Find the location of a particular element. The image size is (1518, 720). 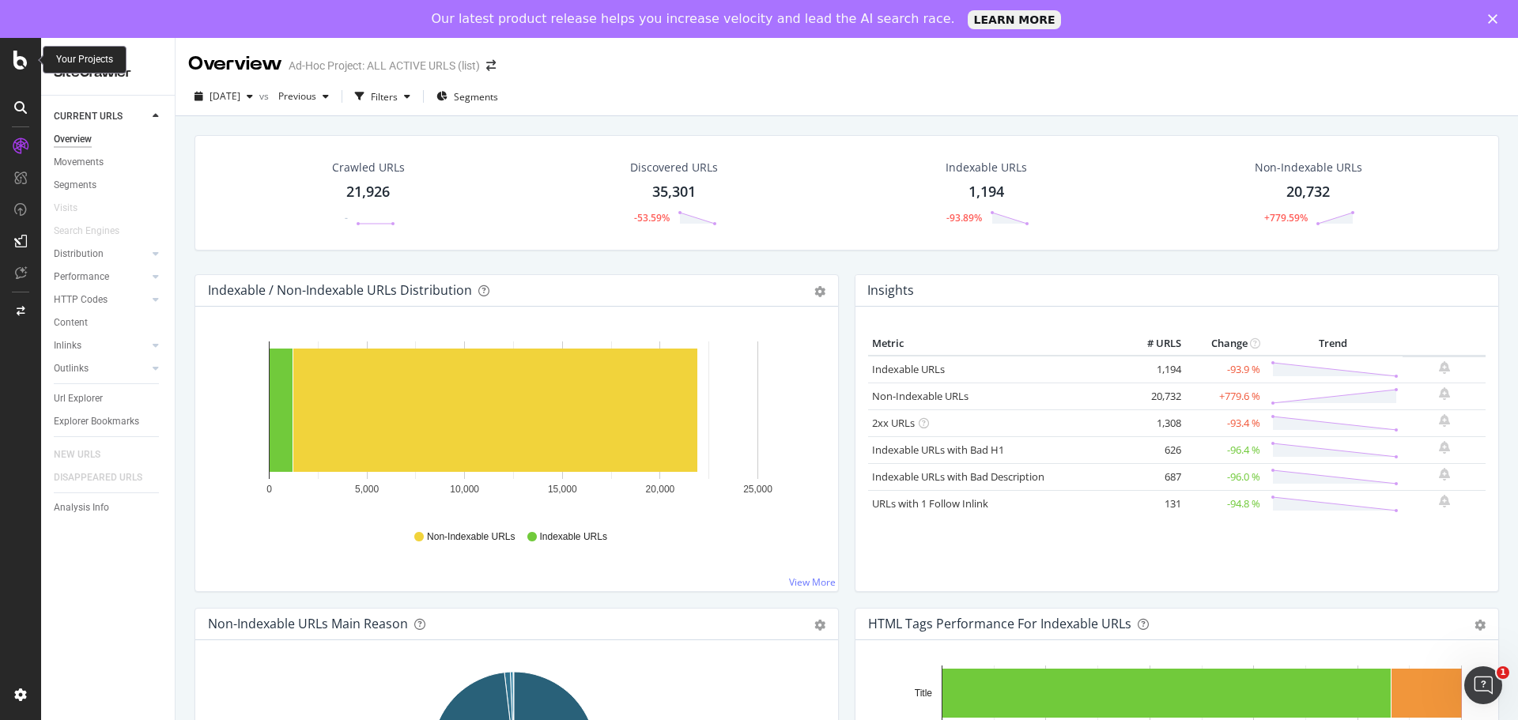

button: Filters is located at coordinates (383, 96).